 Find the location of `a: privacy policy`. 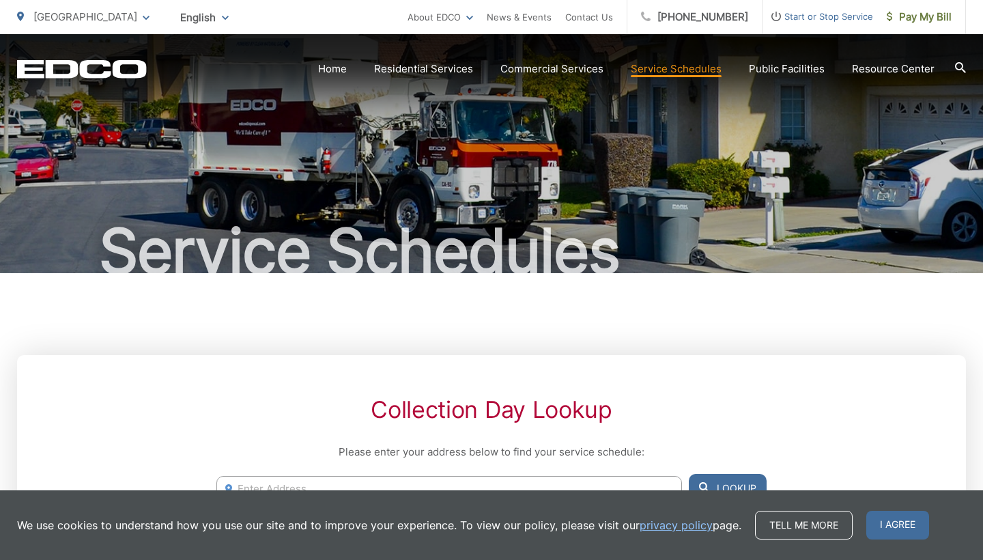

a: privacy policy is located at coordinates (676, 525).